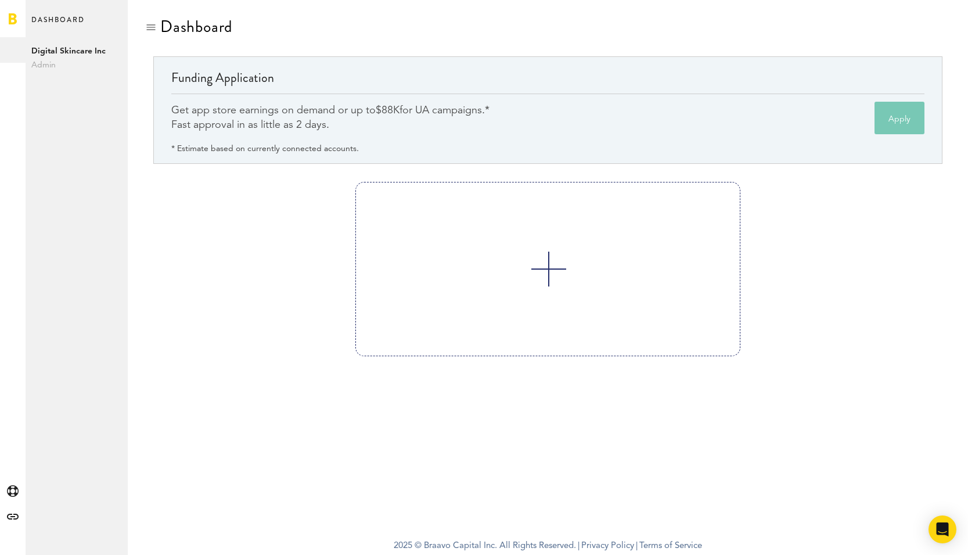 The width and height of the screenshot is (968, 555). What do you see at coordinates (77, 65) in the screenshot?
I see `span: Admin` at bounding box center [77, 65].